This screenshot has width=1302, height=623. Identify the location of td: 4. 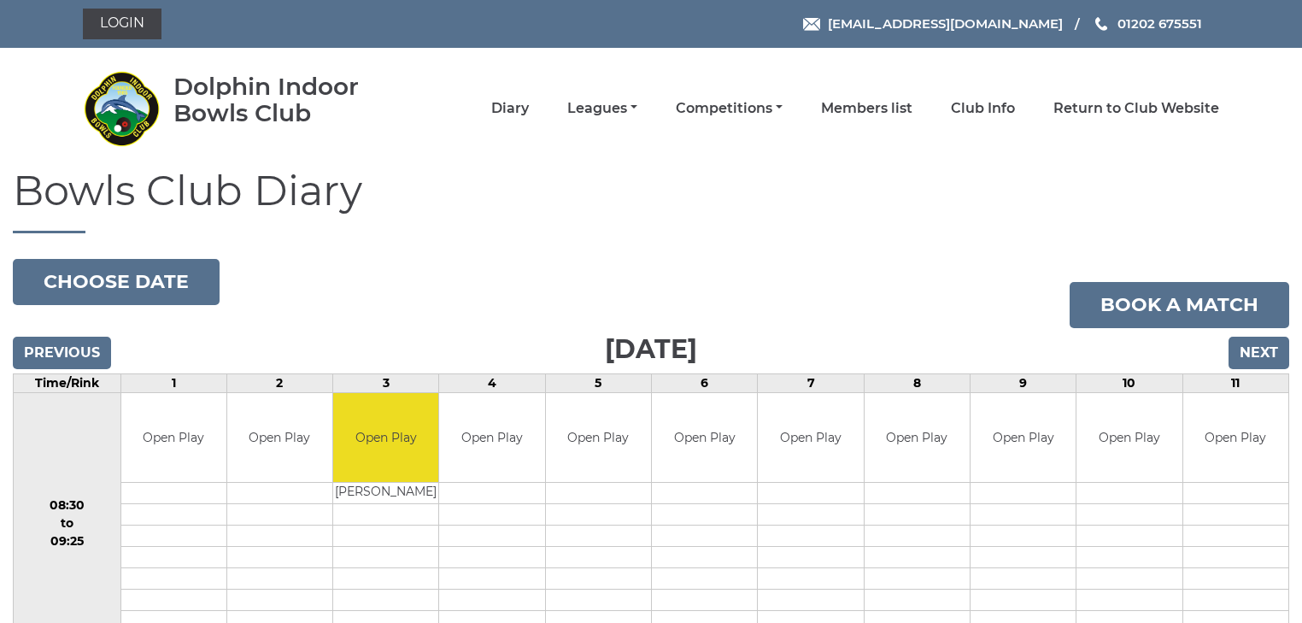
(492, 383).